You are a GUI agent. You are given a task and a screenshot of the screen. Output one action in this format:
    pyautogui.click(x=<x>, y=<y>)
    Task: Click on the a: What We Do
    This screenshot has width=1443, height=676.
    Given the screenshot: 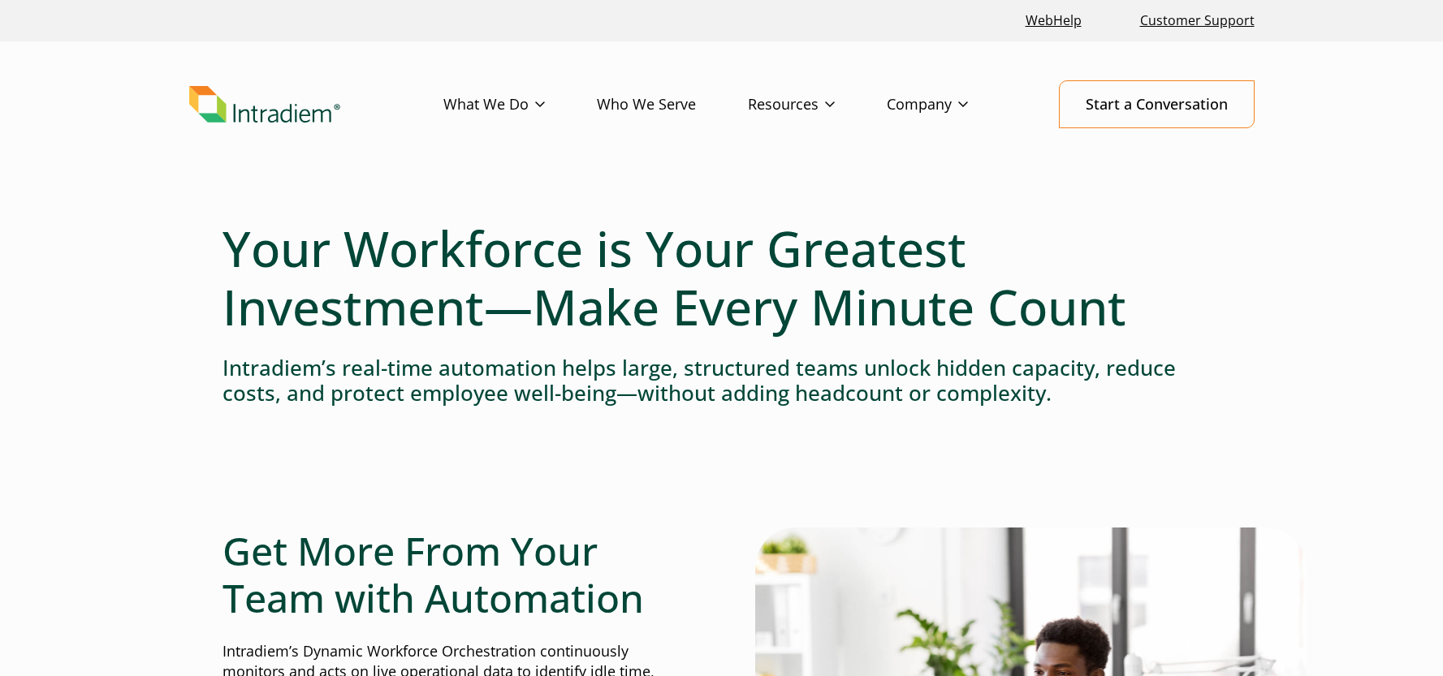 What is the action you would take?
    pyautogui.click(x=520, y=105)
    